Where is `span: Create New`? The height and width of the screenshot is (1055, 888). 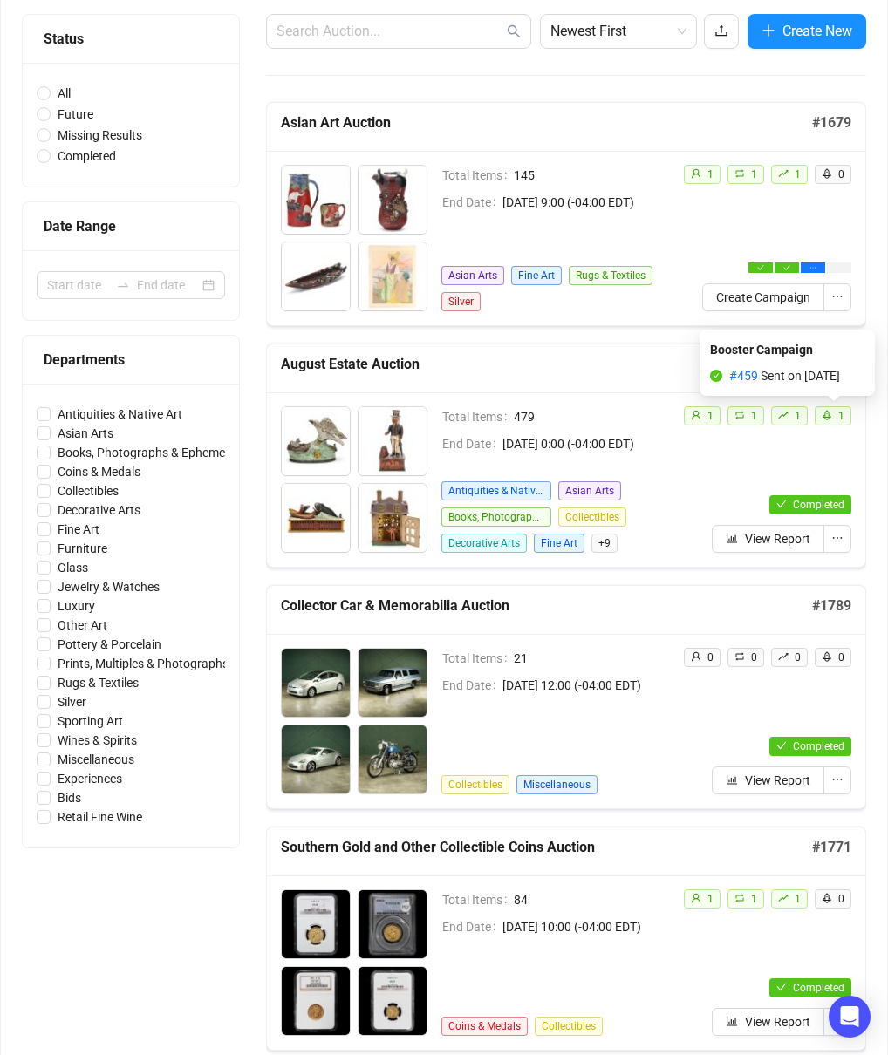
span: Create New is located at coordinates (817, 31).